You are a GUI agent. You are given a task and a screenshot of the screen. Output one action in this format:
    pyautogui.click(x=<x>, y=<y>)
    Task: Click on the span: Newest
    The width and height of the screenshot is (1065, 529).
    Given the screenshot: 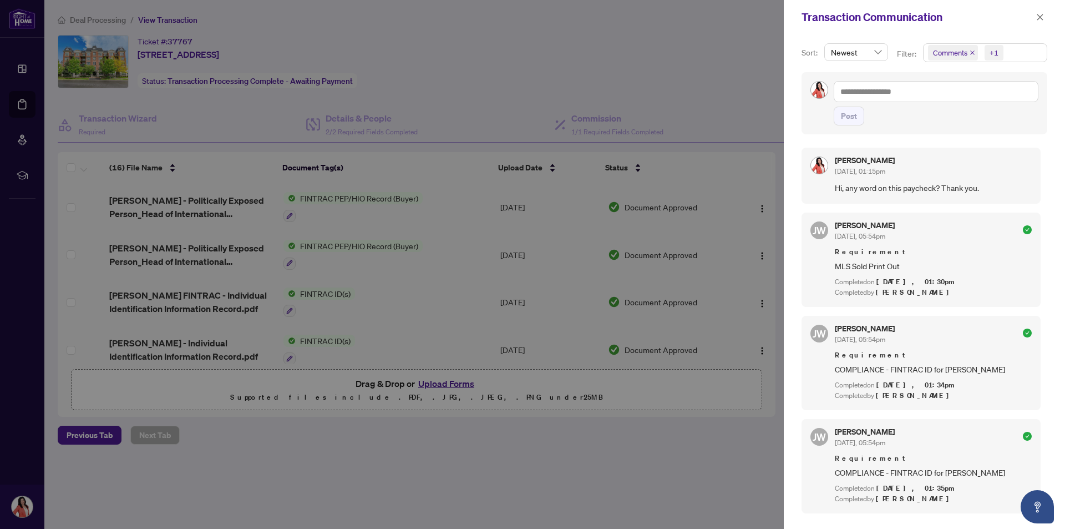 What is the action you would take?
    pyautogui.click(x=856, y=52)
    